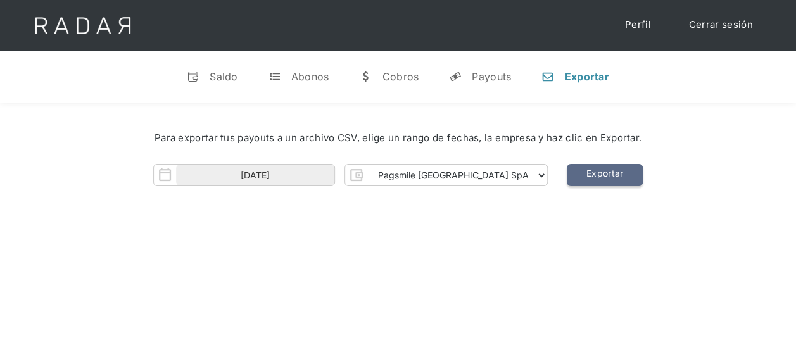 Image resolution: width=796 pixels, height=357 pixels. What do you see at coordinates (455, 77) in the screenshot?
I see `div: y` at bounding box center [455, 77].